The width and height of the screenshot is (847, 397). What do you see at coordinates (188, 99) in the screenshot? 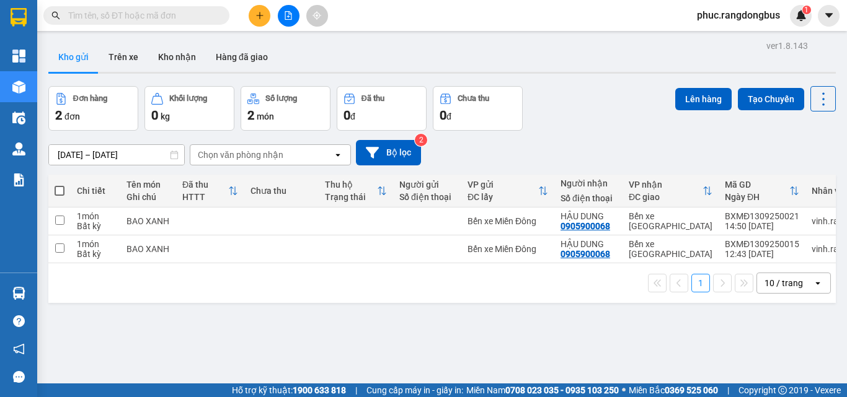
I see `div: Khối lượng` at bounding box center [188, 99].